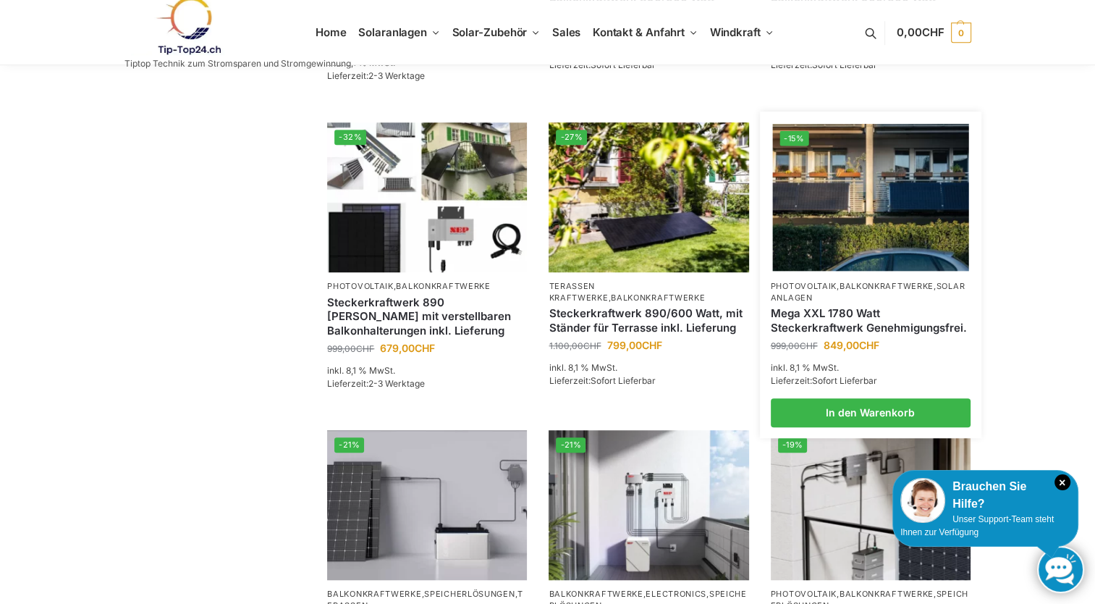  Describe the element at coordinates (977, 525) in the screenshot. I see `span: Unser Support-Team steht Ihnen zur Verfügung` at that location.